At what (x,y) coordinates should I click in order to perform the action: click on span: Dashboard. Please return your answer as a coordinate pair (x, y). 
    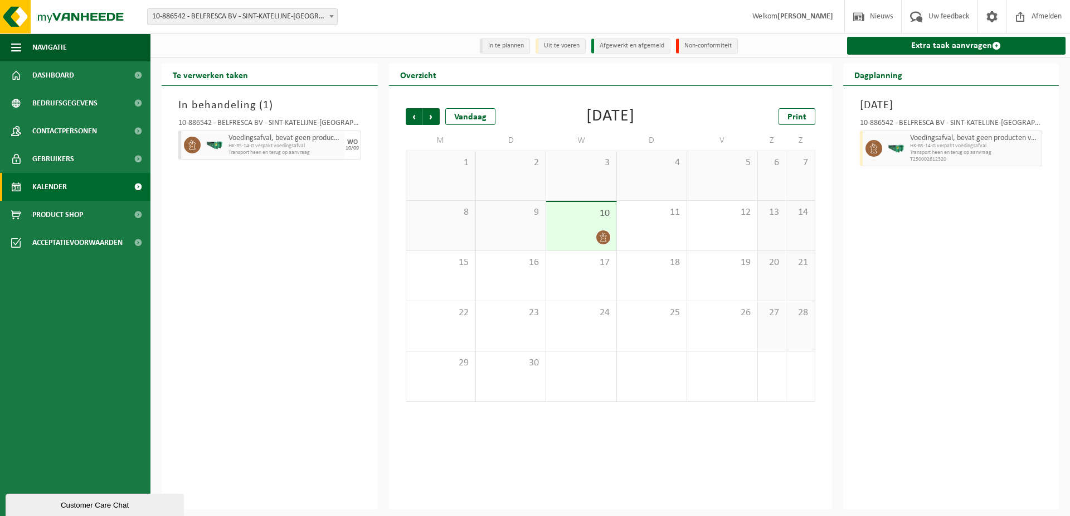
    Looking at the image, I should click on (53, 75).